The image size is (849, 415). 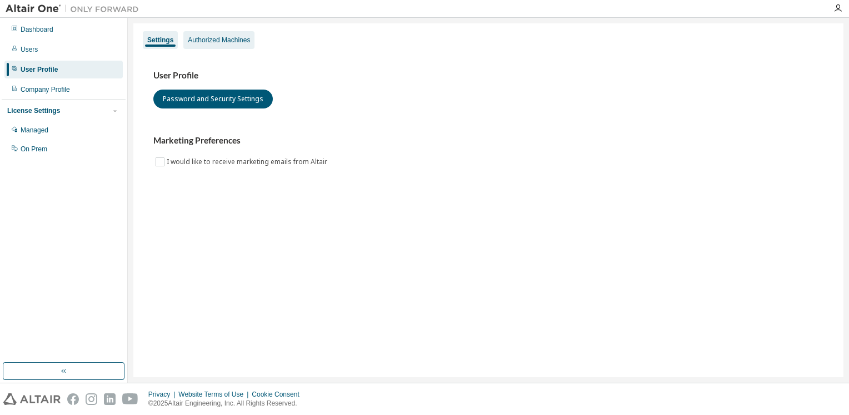 What do you see at coordinates (227, 403) in the screenshot?
I see `p: © 2025 Altair Engineering, Inc. All Rights Reserved.` at bounding box center [227, 403].